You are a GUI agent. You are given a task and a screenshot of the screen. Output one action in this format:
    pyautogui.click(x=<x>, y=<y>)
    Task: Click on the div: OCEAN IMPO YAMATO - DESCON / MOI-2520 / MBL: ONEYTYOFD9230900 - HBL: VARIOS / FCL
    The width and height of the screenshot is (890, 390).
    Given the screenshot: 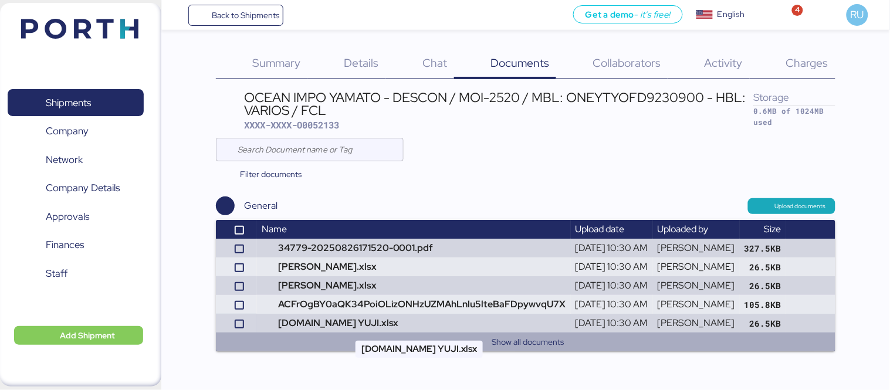 What is the action you would take?
    pyautogui.click(x=499, y=104)
    